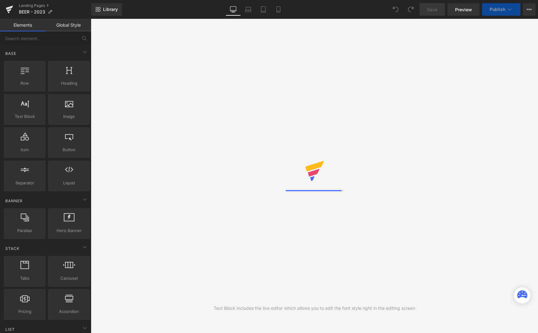 The height and width of the screenshot is (333, 538). I want to click on span: Pricing, so click(24, 312).